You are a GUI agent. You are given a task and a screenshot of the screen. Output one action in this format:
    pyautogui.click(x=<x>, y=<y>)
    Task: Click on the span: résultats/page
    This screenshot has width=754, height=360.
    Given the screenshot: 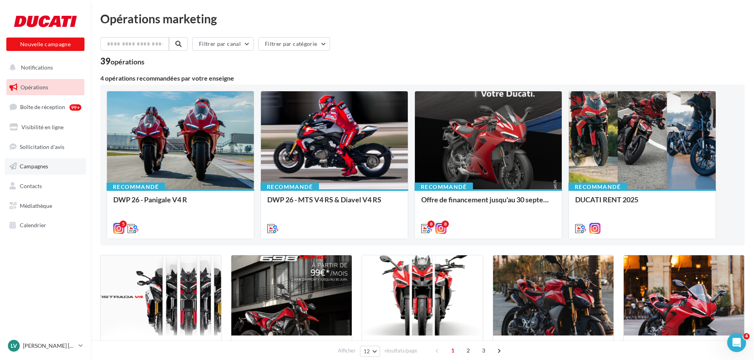 What is the action you would take?
    pyautogui.click(x=401, y=350)
    